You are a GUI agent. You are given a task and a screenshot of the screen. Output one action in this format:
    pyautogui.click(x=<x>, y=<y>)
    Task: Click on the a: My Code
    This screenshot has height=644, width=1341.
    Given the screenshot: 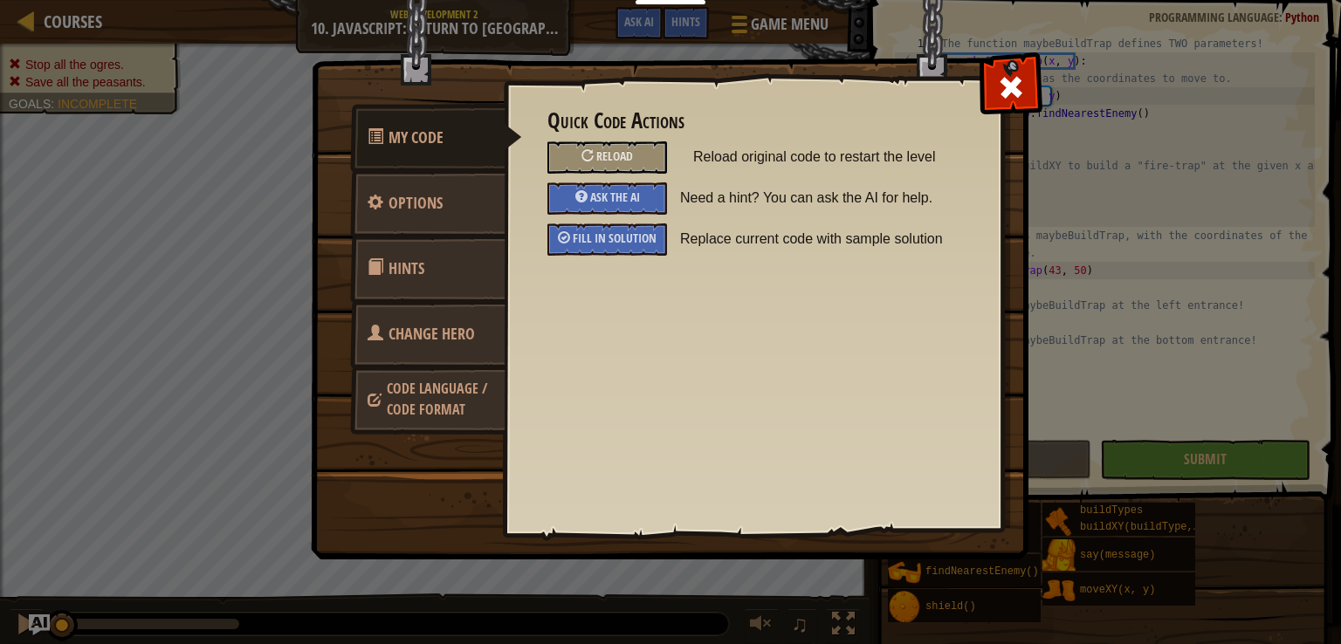 What is the action you would take?
    pyautogui.click(x=436, y=138)
    